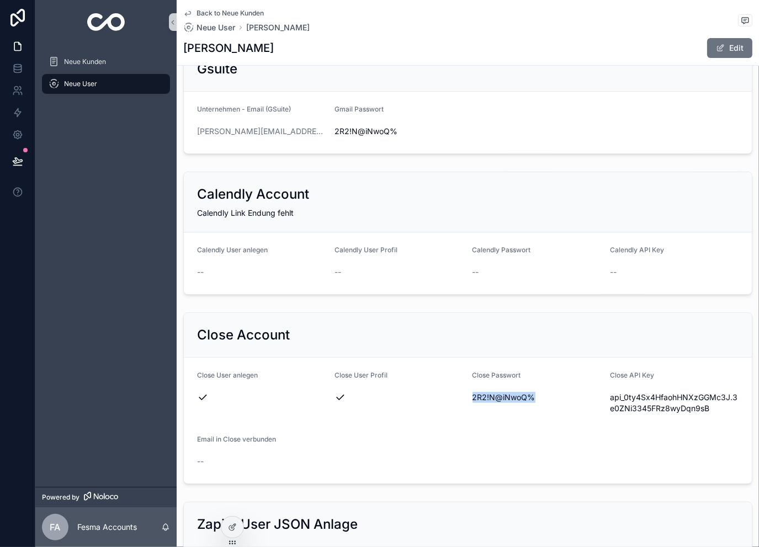 The height and width of the screenshot is (547, 759). What do you see at coordinates (55, 527) in the screenshot?
I see `span: FA` at bounding box center [55, 527].